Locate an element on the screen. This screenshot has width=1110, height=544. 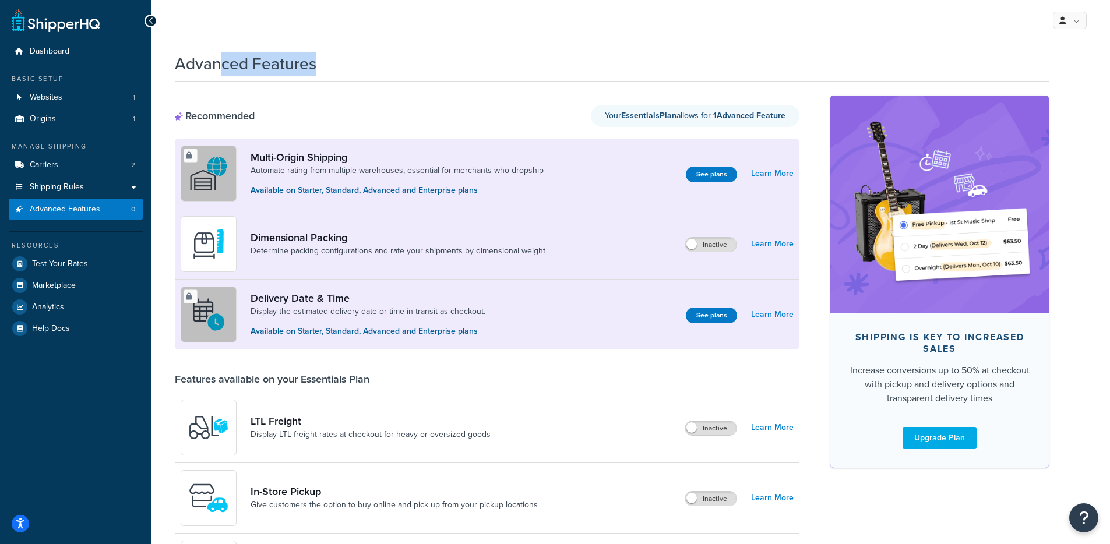
a: Shipping Rules is located at coordinates (76, 187).